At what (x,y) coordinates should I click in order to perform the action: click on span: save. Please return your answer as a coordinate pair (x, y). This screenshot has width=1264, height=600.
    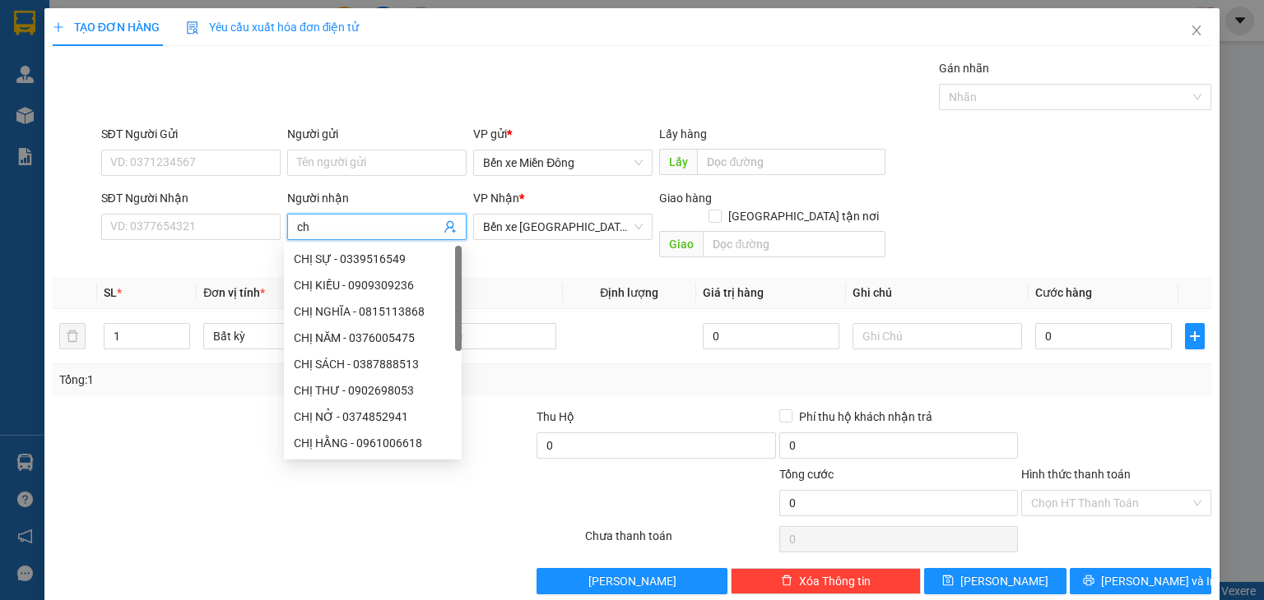
    Looking at the image, I should click on (948, 582).